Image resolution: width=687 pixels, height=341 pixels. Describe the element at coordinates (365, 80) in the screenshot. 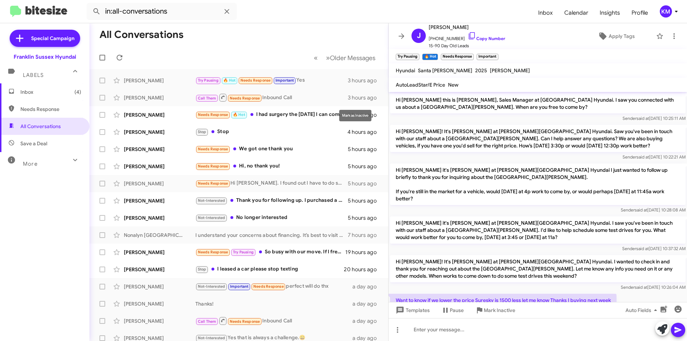

I see `div: 3 hours ago` at that location.